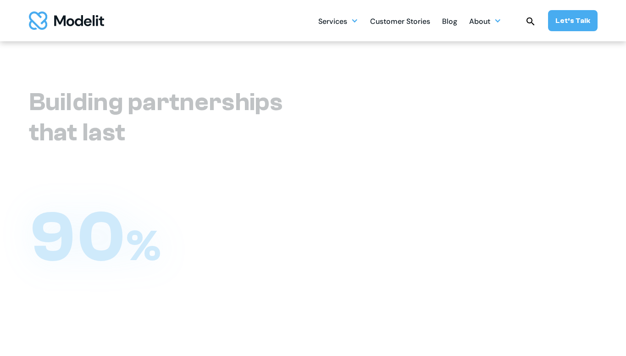 This screenshot has height=356, width=626. I want to click on a: home, so click(66, 21).